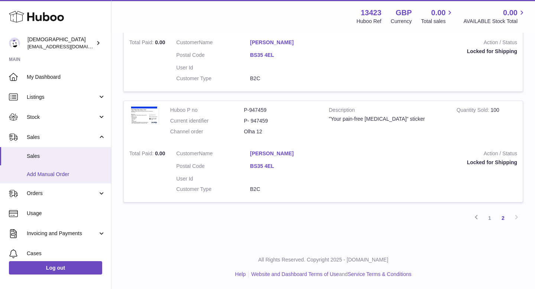 This screenshot has width=535, height=289. What do you see at coordinates (295, 274) in the screenshot?
I see `a: Website and Dashboard Terms of Use` at bounding box center [295, 274].